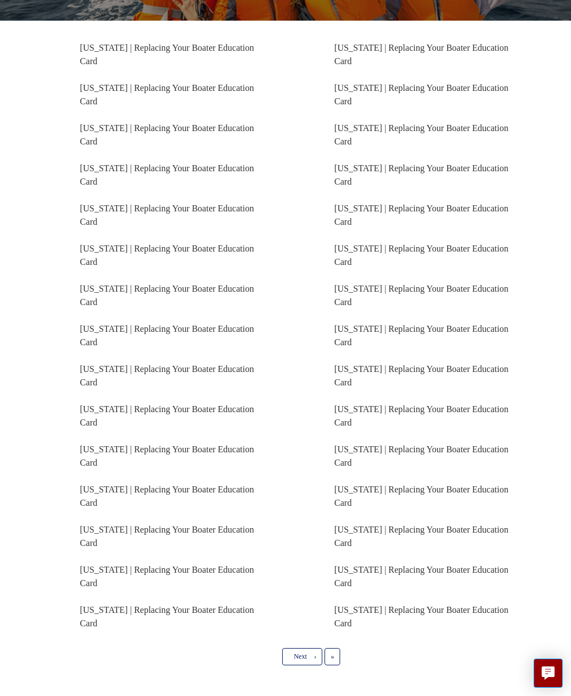 The image size is (571, 696). Describe the element at coordinates (300, 656) in the screenshot. I see `span: Next` at that location.